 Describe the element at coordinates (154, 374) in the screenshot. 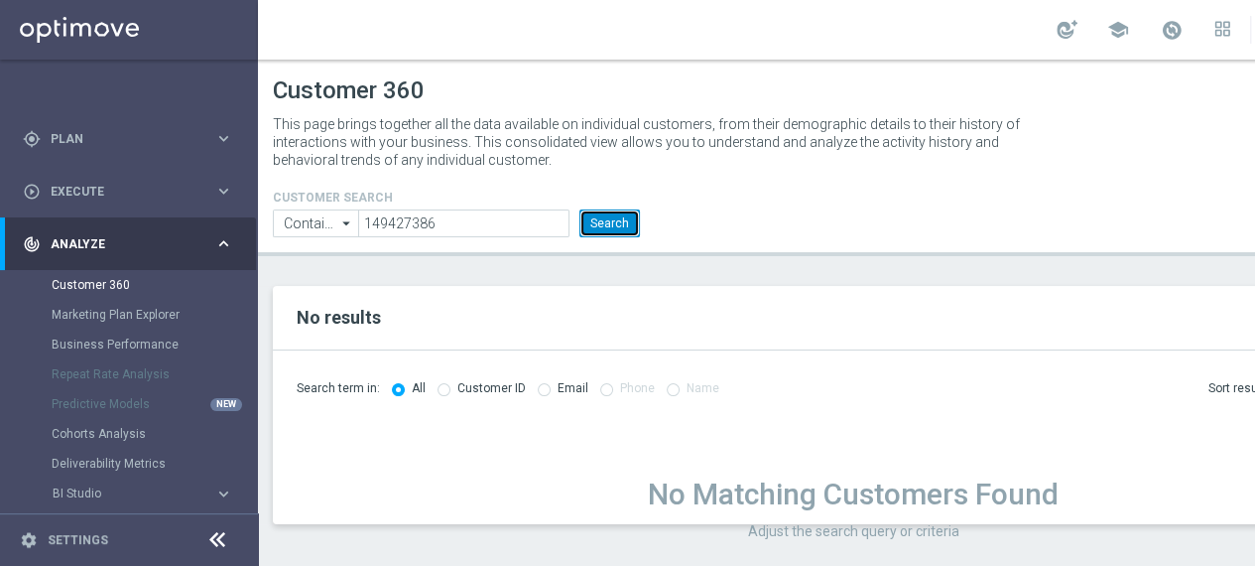

I see `div: Repeat Rate Analysis` at that location.